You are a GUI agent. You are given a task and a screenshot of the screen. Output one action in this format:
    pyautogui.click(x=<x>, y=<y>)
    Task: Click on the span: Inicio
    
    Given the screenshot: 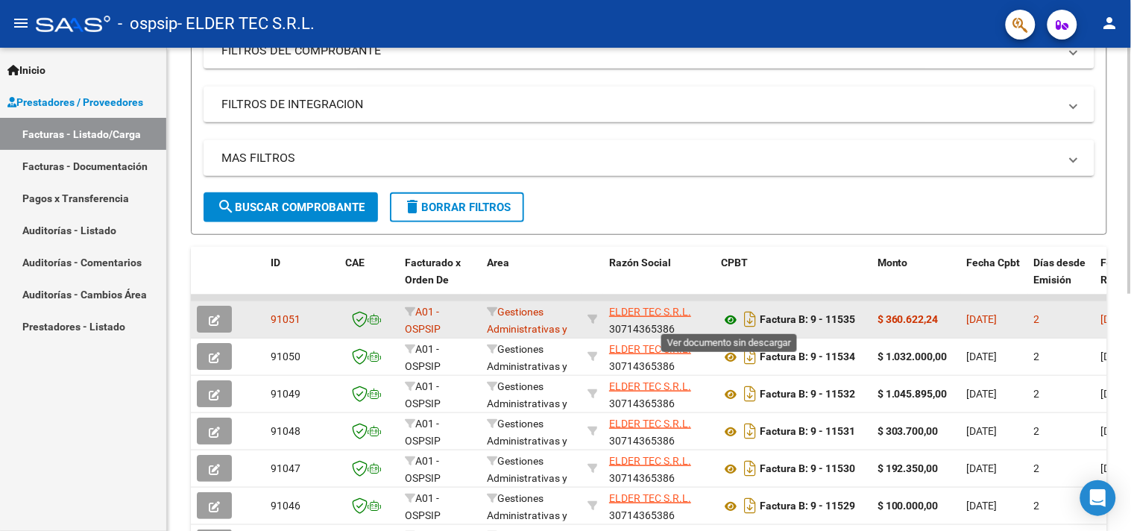 What is the action you would take?
    pyautogui.click(x=26, y=70)
    